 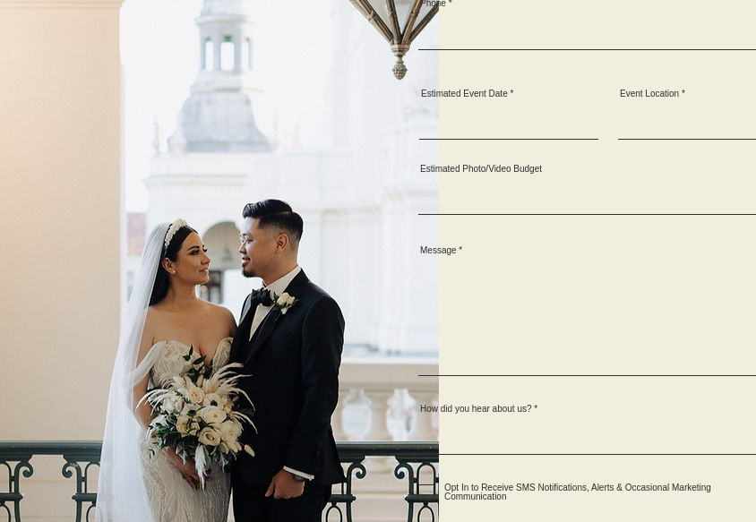 What do you see at coordinates (578, 492) in the screenshot?
I see `span: Opt In to Receive SMS Notifications, Alerts & Occasional Marketing Communication` at bounding box center [578, 492].